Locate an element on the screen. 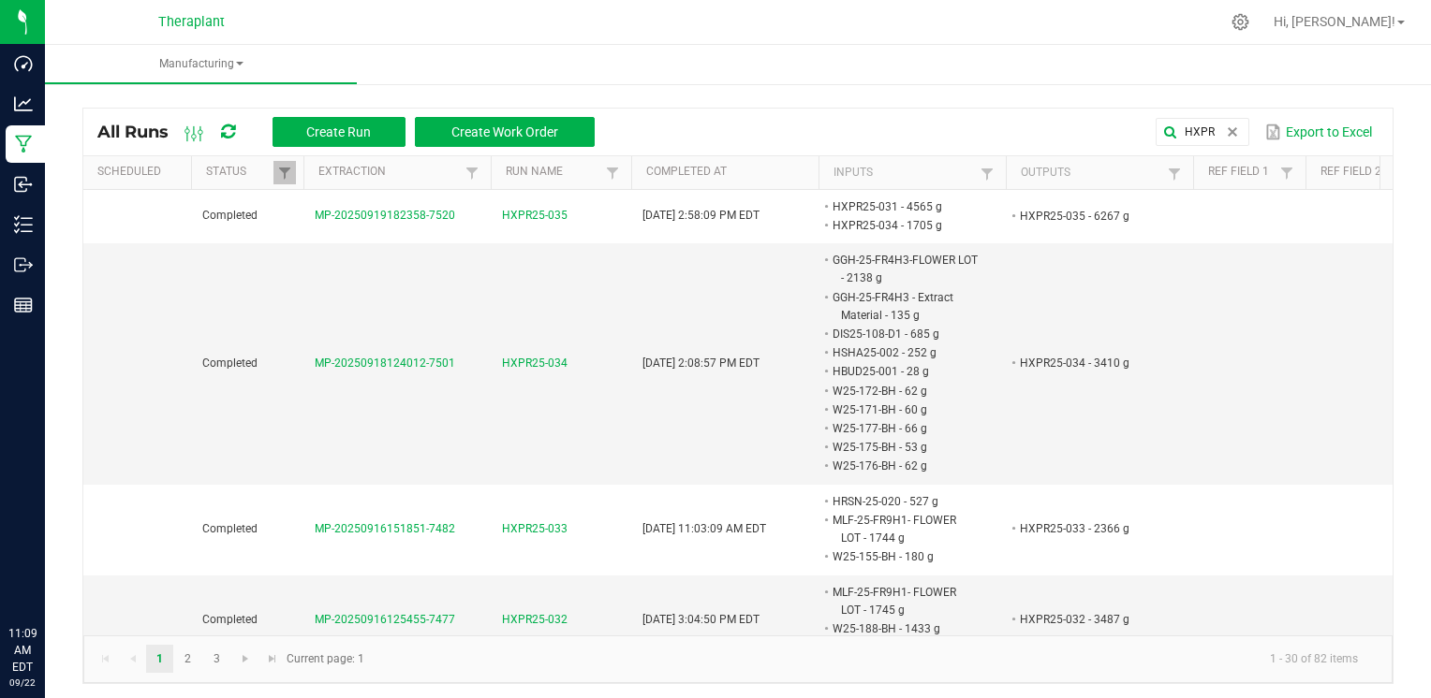 The width and height of the screenshot is (1431, 698). span: Theraplant is located at coordinates (191, 22).